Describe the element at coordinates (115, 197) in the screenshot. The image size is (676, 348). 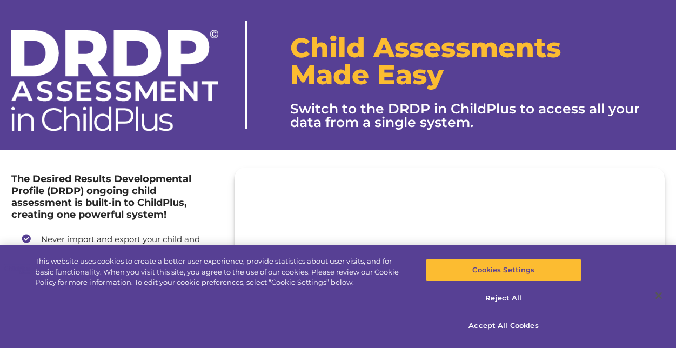
I see `h4: The Desired Results Developmental Profile (DRDP) ongoing child assessment is built-in to ChildPlu...` at that location.